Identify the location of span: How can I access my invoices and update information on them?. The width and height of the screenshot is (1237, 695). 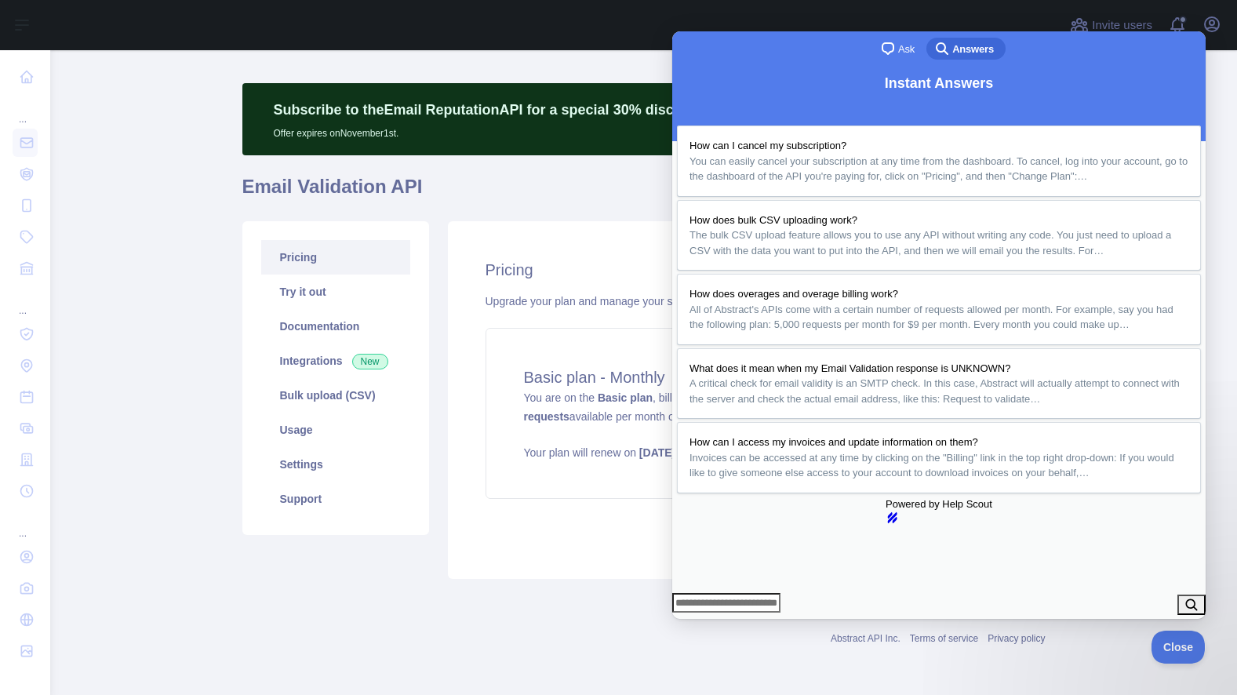
(162, 410).